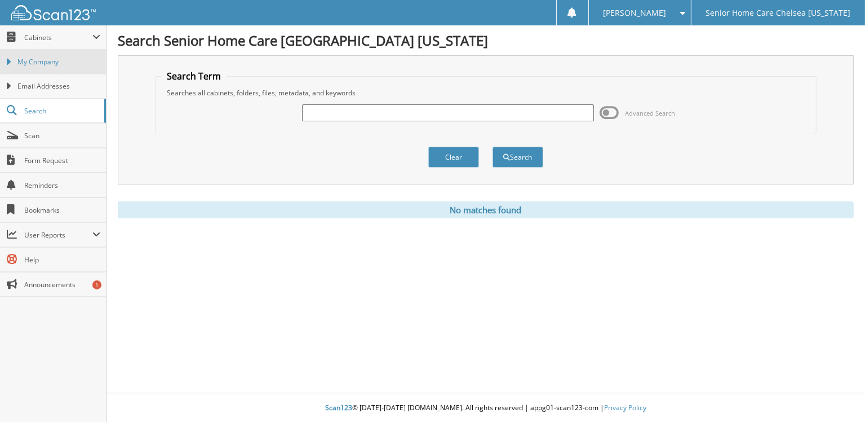  What do you see at coordinates (59, 62) in the screenshot?
I see `span: My Company` at bounding box center [59, 62].